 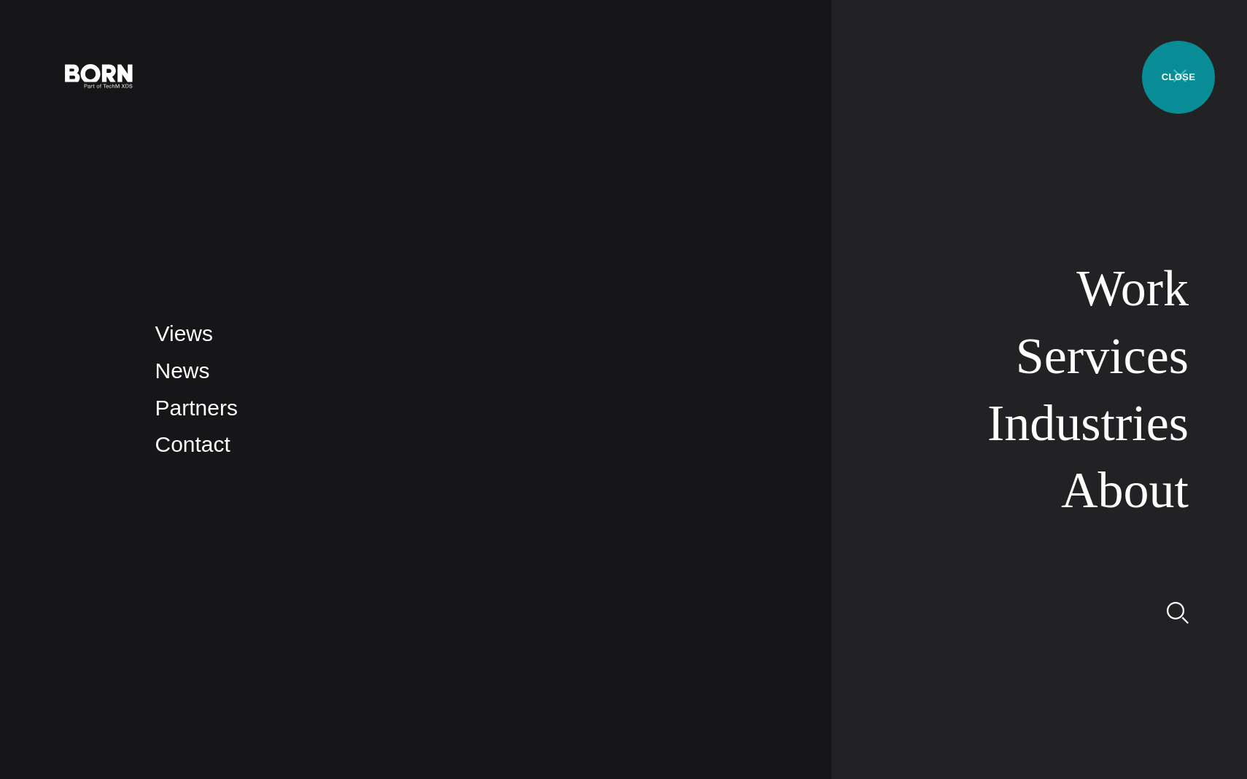 I want to click on a: Contact, so click(x=192, y=444).